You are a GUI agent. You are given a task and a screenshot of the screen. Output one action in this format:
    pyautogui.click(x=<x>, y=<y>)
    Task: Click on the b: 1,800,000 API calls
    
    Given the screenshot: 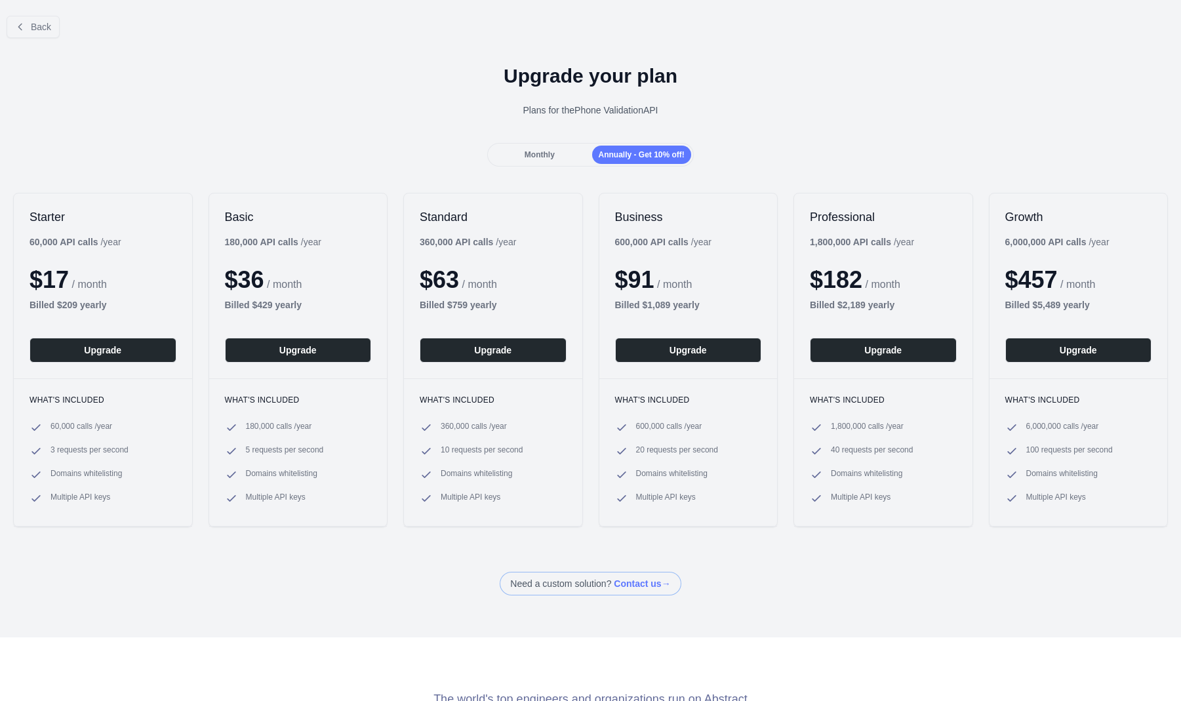 What is the action you would take?
    pyautogui.click(x=850, y=242)
    